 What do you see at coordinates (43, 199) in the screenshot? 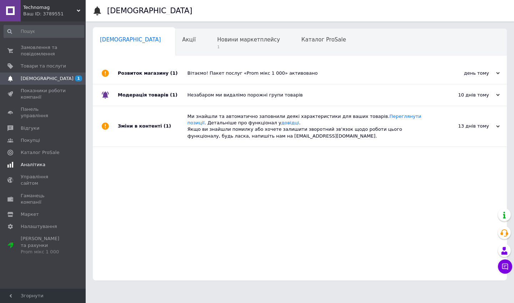
I see `span: Гаманець компанії` at bounding box center [43, 199].